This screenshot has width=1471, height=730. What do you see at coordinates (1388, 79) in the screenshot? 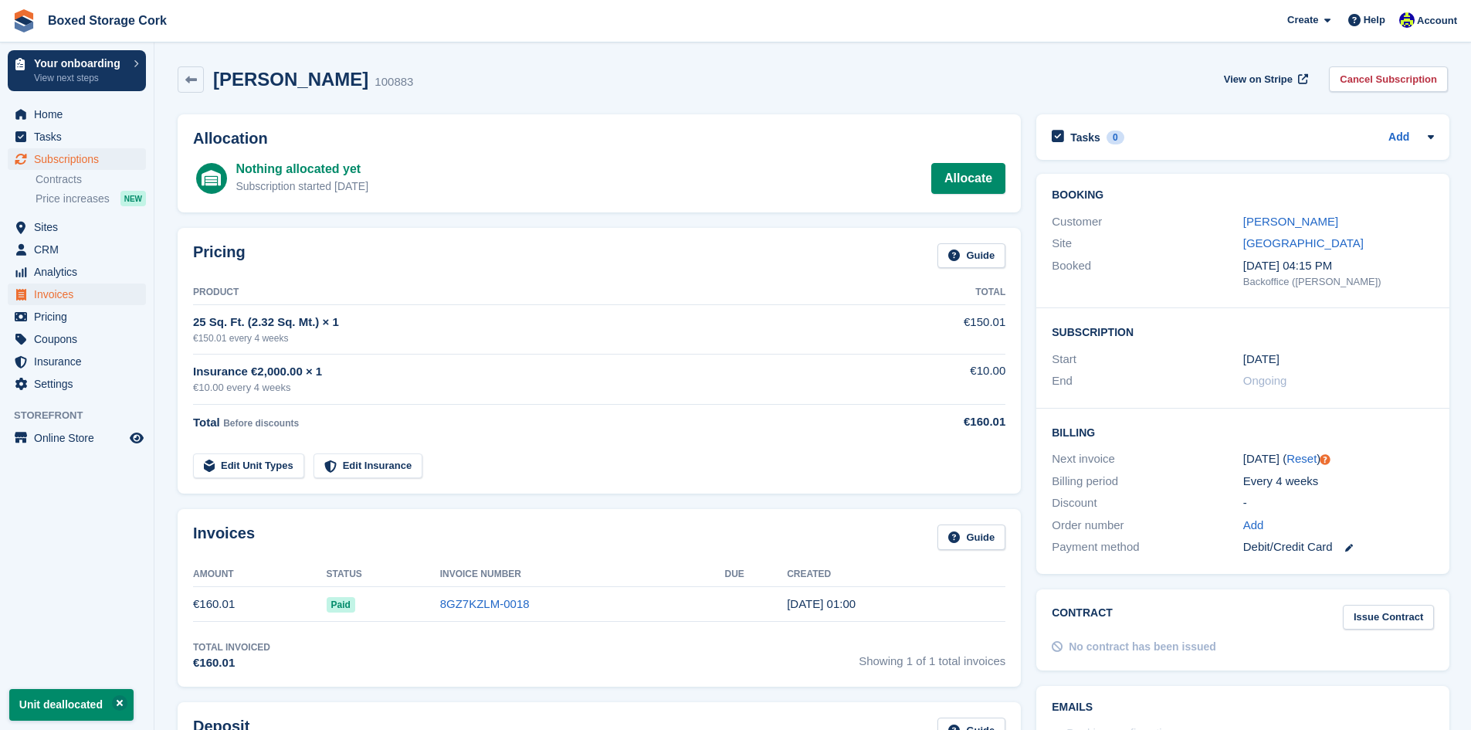
I see `a: Cancel Subscription` at bounding box center [1388, 79].